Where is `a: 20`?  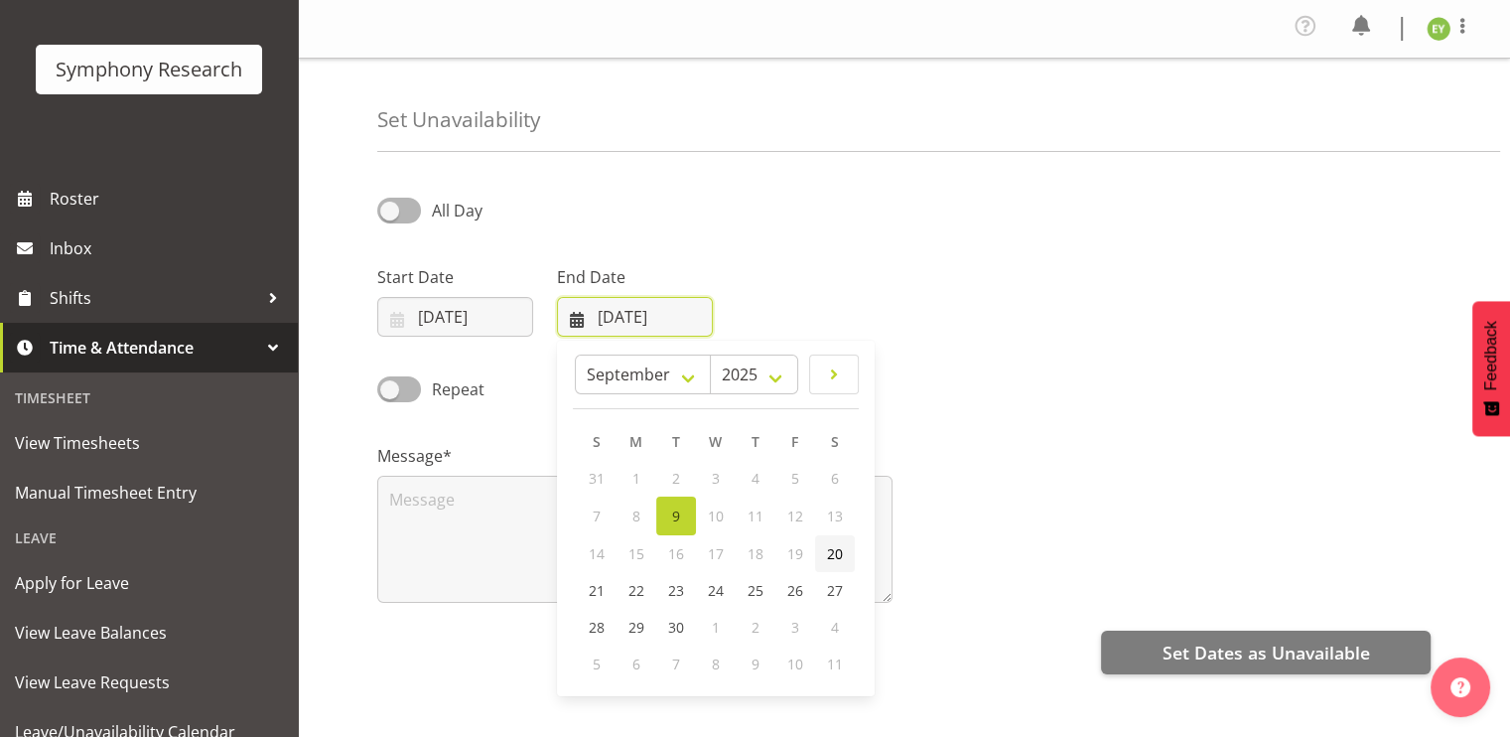 a: 20 is located at coordinates (835, 553).